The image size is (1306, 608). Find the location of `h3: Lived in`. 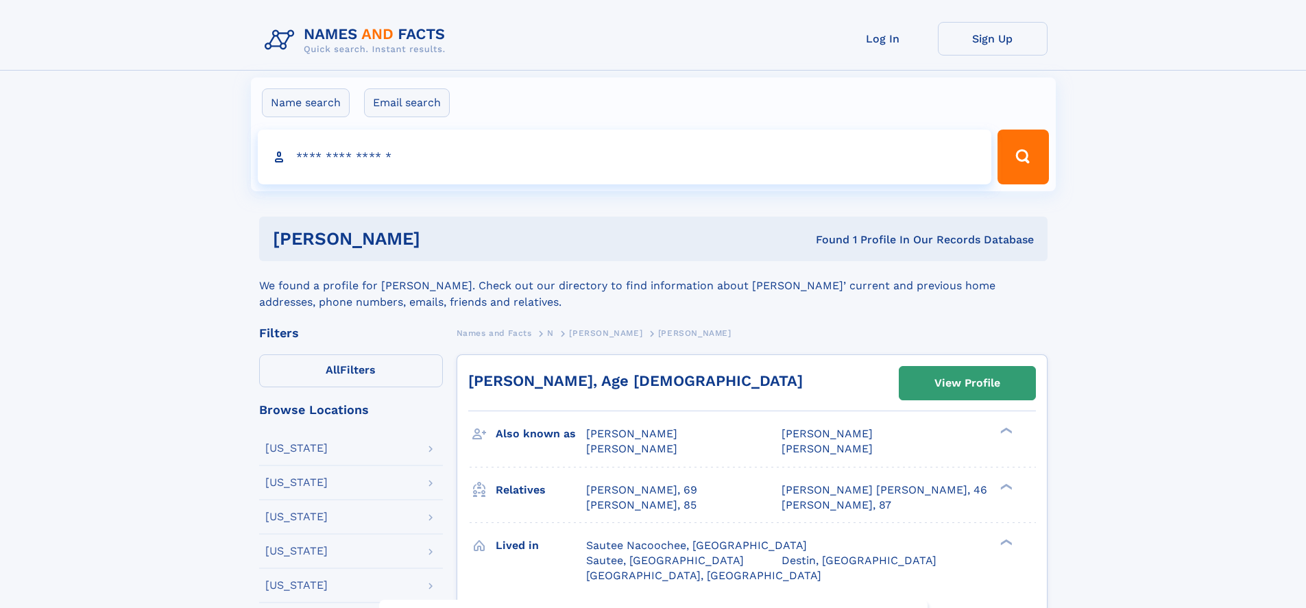

h3: Lived in is located at coordinates (541, 546).